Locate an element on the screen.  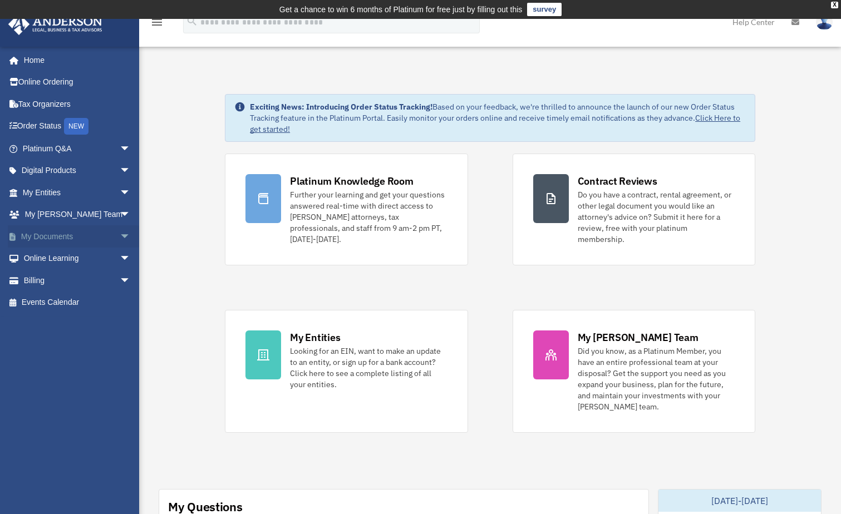
strong: Exciting News: Introducing Order Status Tracking! is located at coordinates (341, 107).